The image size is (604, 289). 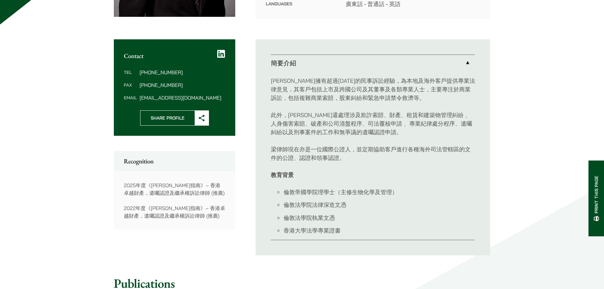 What do you see at coordinates (130, 89) in the screenshot?
I see `dt: Fax` at bounding box center [130, 89].